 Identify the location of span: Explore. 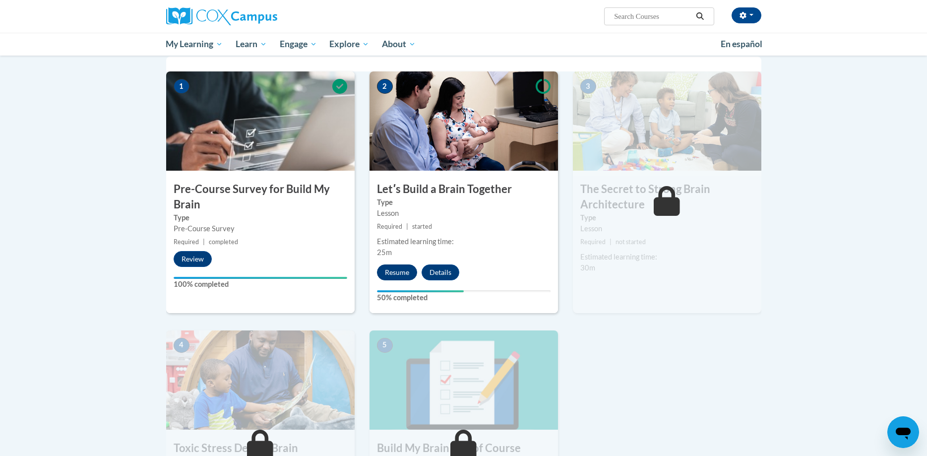
(349, 44).